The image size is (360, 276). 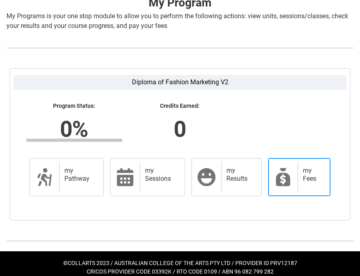 What do you see at coordinates (180, 106) in the screenshot?
I see `lightning-formatted-text: Credits Earned:` at bounding box center [180, 106].